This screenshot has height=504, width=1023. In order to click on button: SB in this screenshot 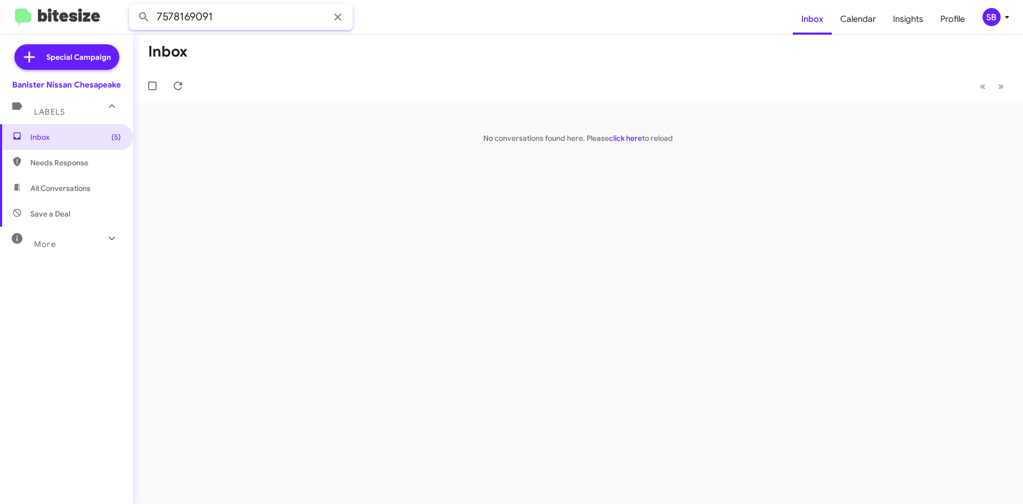, I will do `click(992, 17)`.